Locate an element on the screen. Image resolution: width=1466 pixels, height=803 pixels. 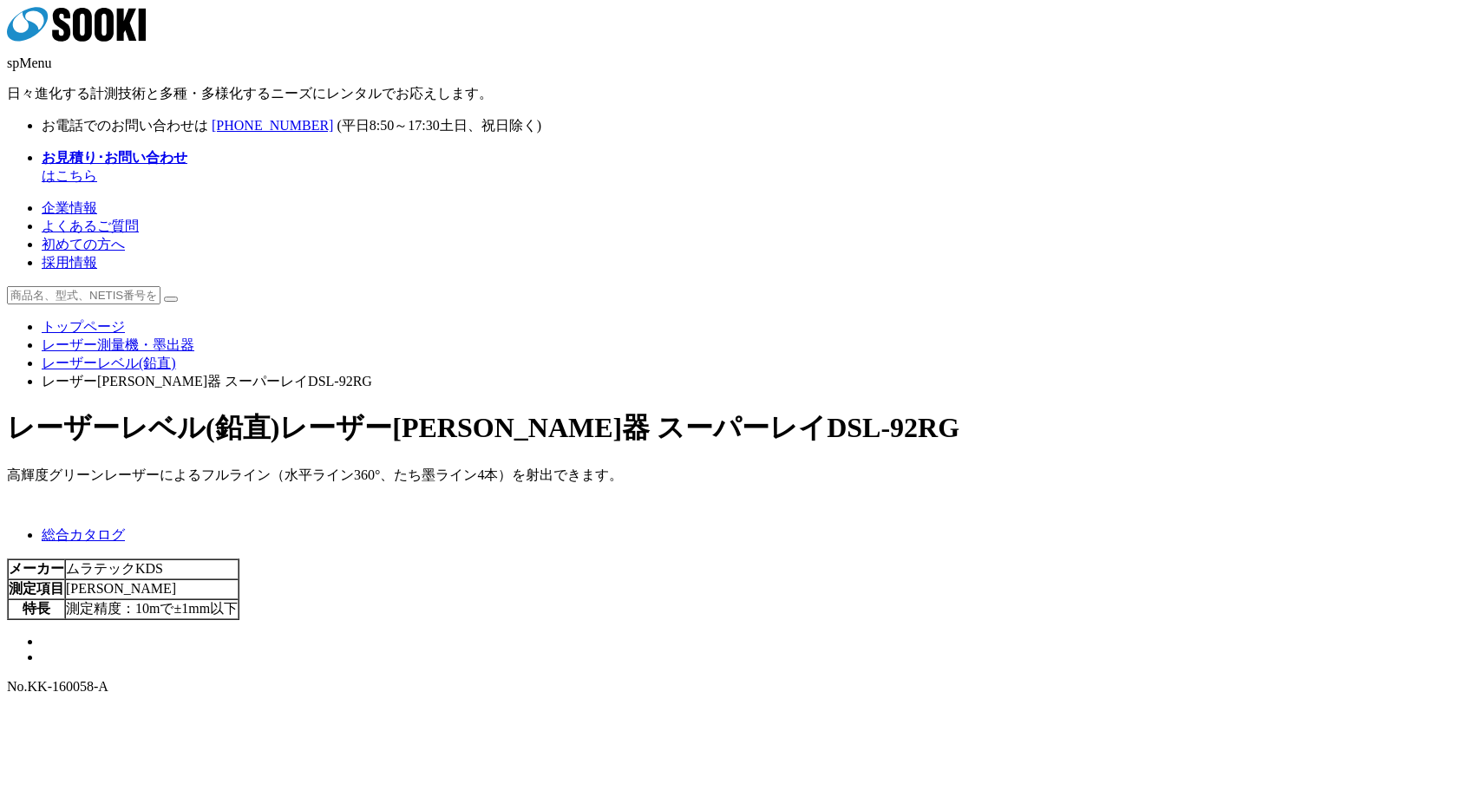
span: 8:50 is located at coordinates (382, 125).